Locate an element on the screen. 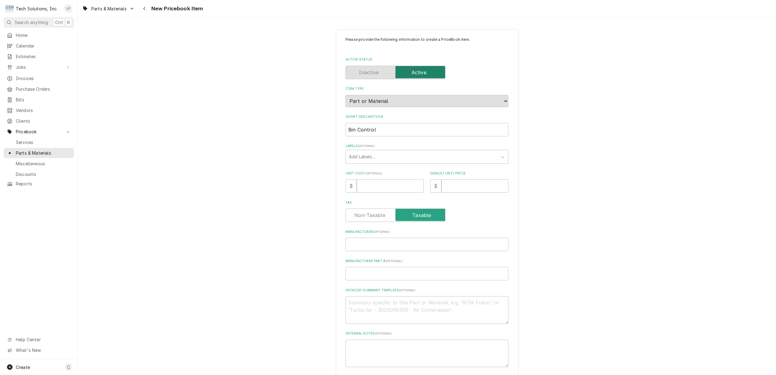  span: Invoices is located at coordinates (43, 78).